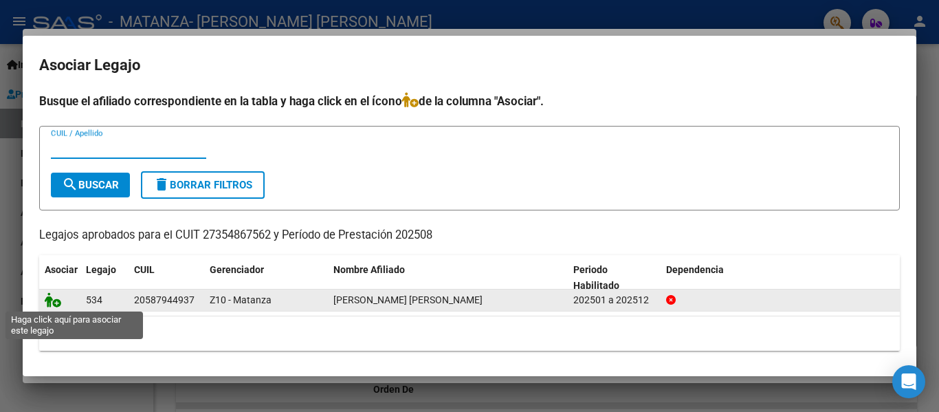 The width and height of the screenshot is (939, 412). What do you see at coordinates (61, 270) in the screenshot?
I see `span: Asociar` at bounding box center [61, 270].